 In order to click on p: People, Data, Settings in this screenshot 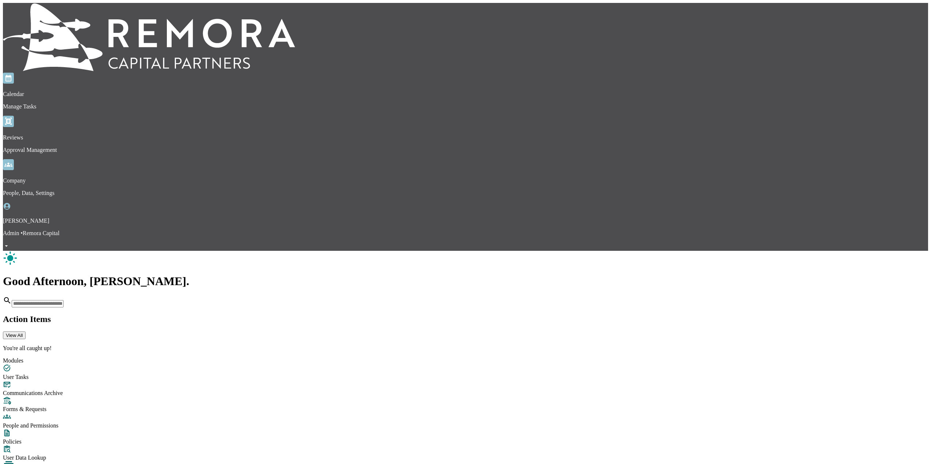, I will do `click(465, 193)`.